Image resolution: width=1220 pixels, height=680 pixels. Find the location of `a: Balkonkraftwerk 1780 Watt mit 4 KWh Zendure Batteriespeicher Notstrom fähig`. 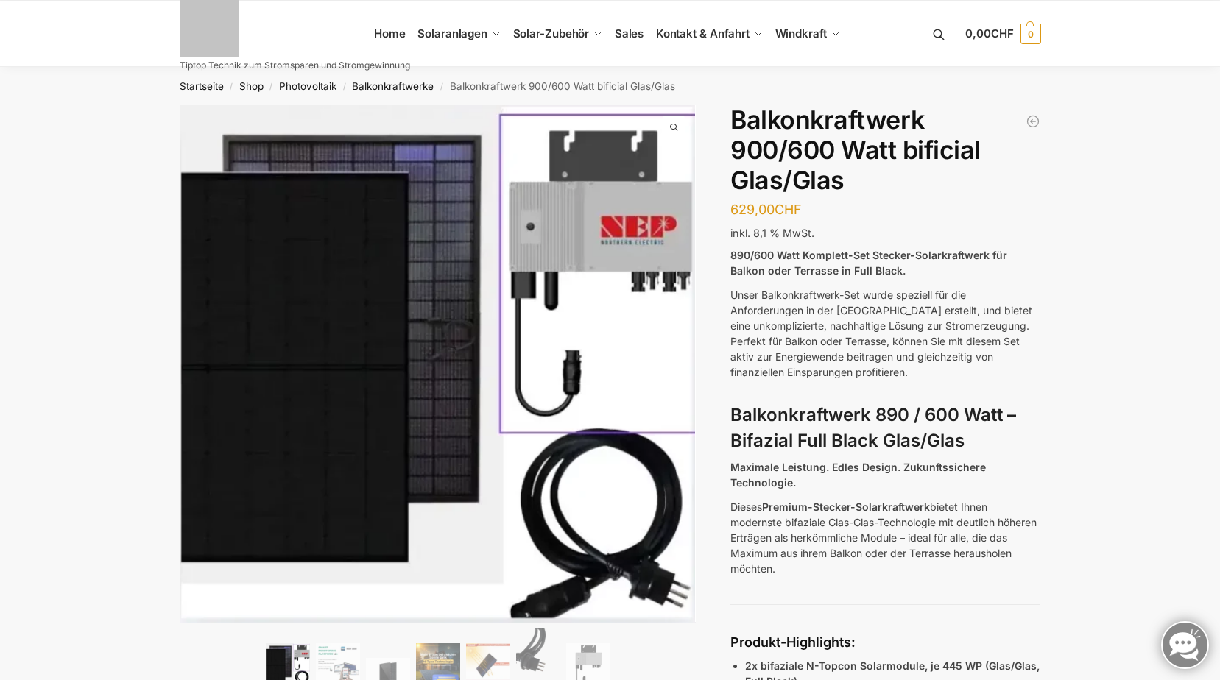

a: Balkonkraftwerk 1780 Watt mit 4 KWh Zendure Batteriespeicher Notstrom fähig is located at coordinates (1033, 121).